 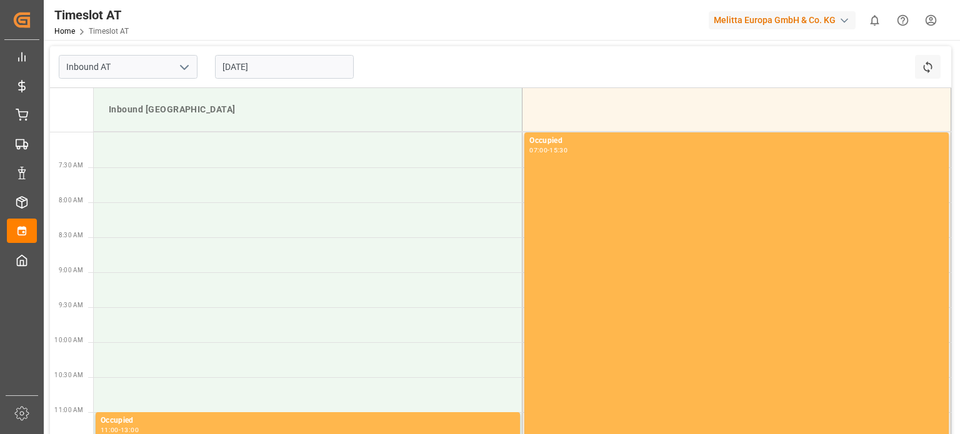 I want to click on div: 13:00, so click(x=129, y=430).